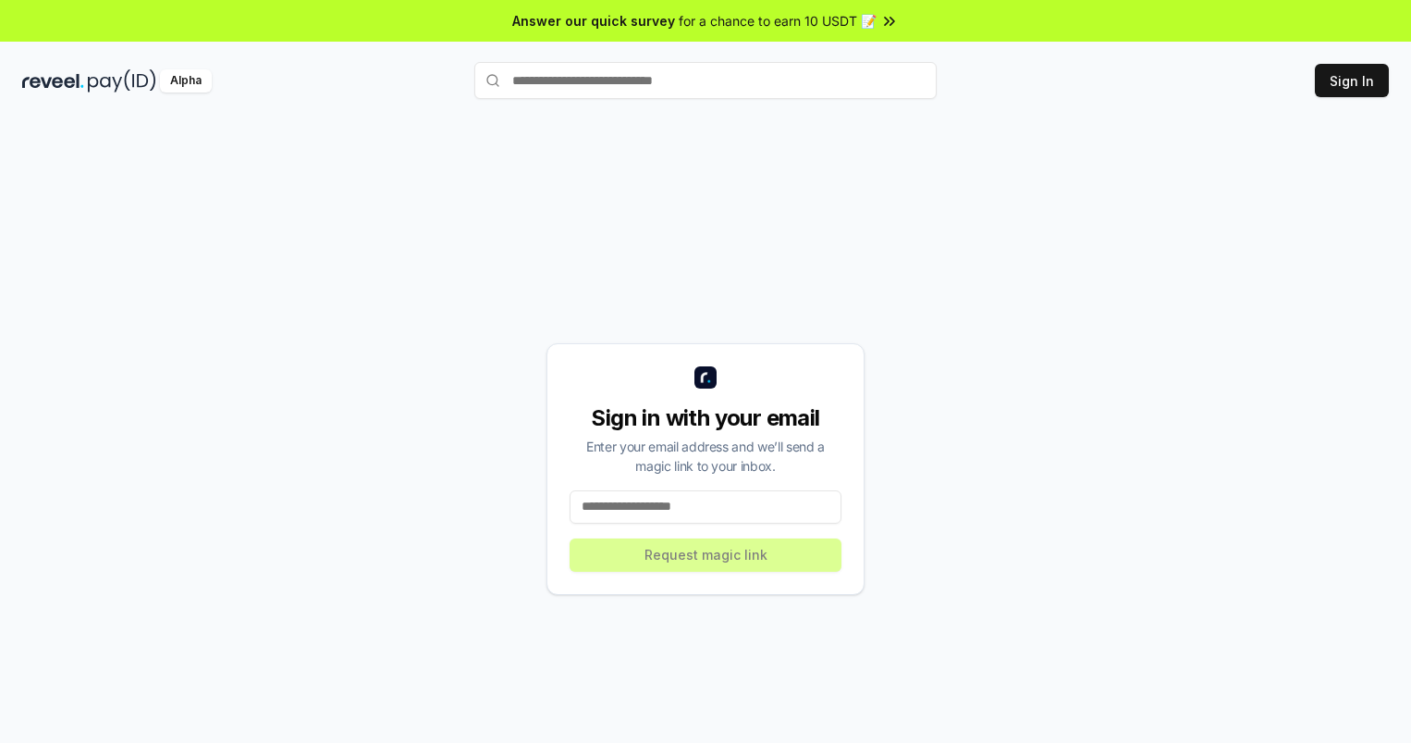 This screenshot has width=1411, height=743. I want to click on button: Sign In, so click(1352, 80).